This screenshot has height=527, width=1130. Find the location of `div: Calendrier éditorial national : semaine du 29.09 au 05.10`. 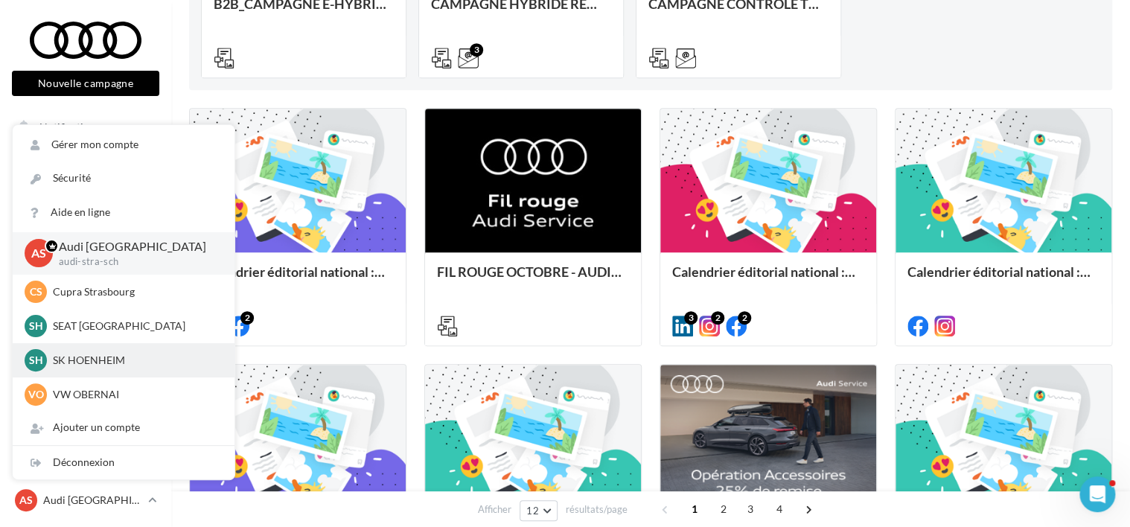

div: Calendrier éditorial national : semaine du 29.09 au 05.10 is located at coordinates (298, 279).